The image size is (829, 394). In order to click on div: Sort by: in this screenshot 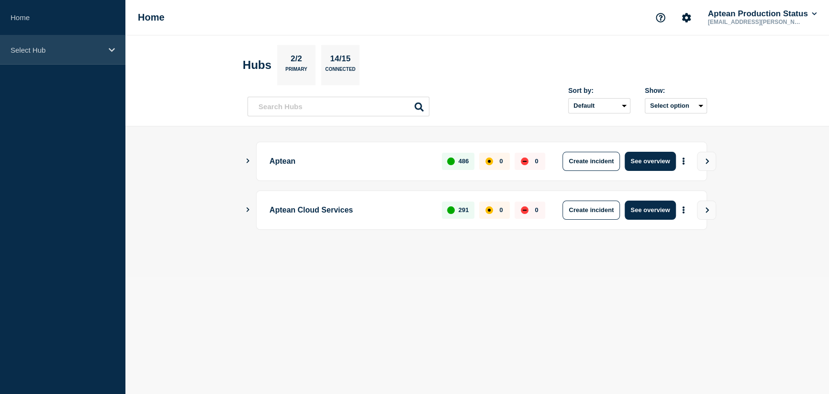, I will do `click(599, 90)`.